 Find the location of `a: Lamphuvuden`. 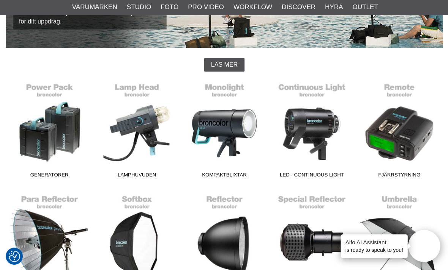

a: Lamphuvuden is located at coordinates (137, 131).